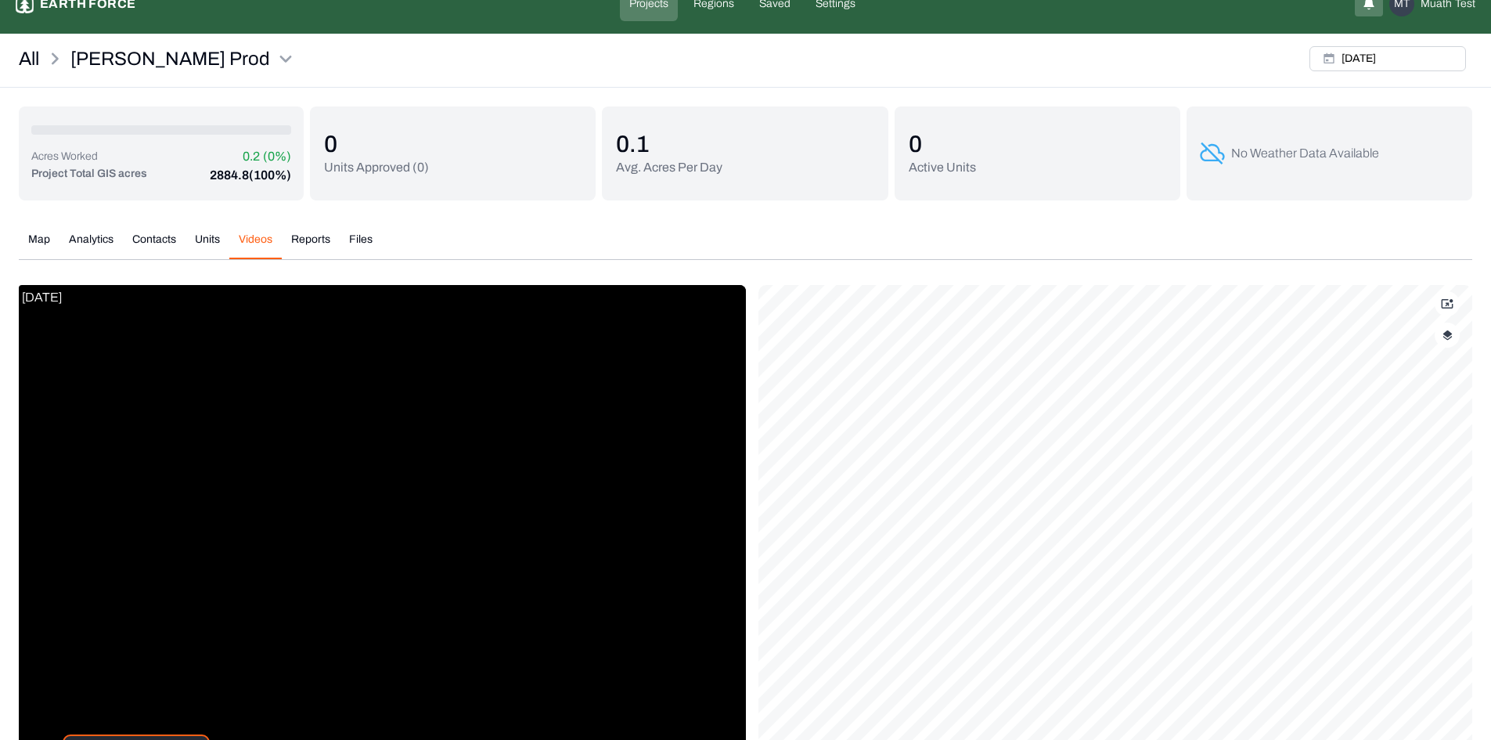 Image resolution: width=1491 pixels, height=740 pixels. I want to click on p: 0.2, so click(251, 157).